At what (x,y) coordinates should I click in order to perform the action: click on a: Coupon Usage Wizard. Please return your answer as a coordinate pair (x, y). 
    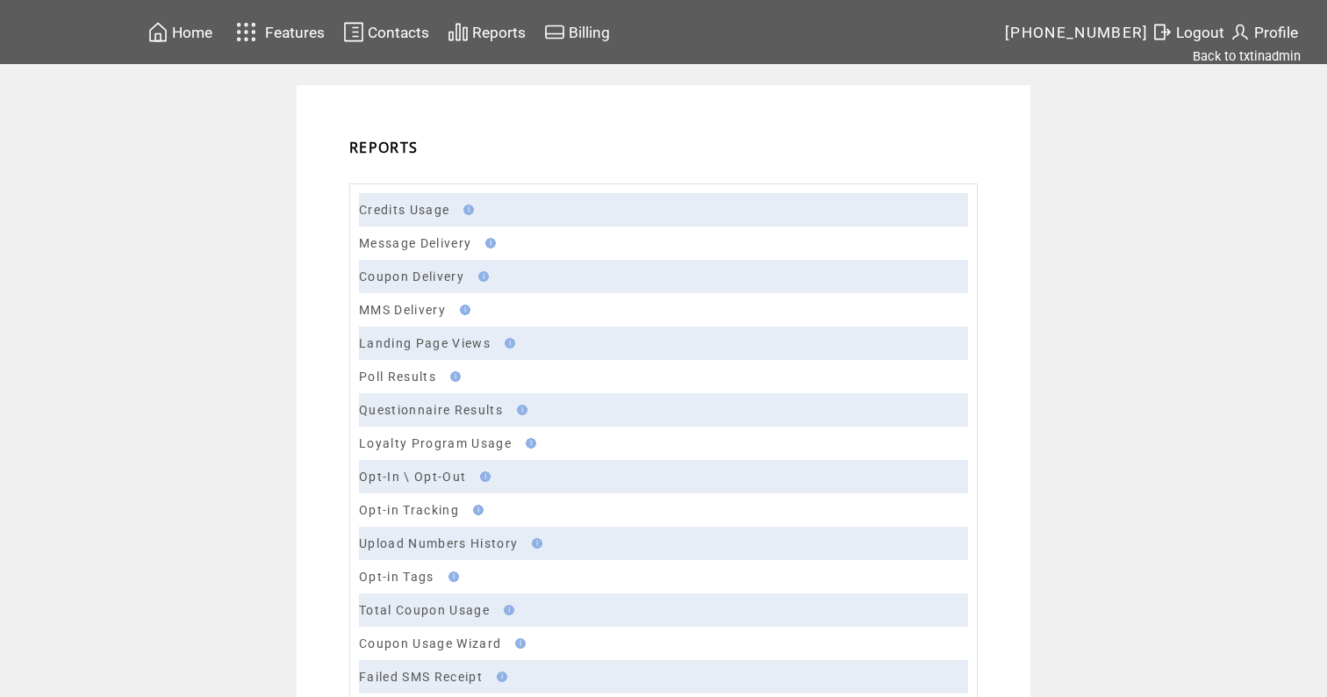
    Looking at the image, I should click on (430, 643).